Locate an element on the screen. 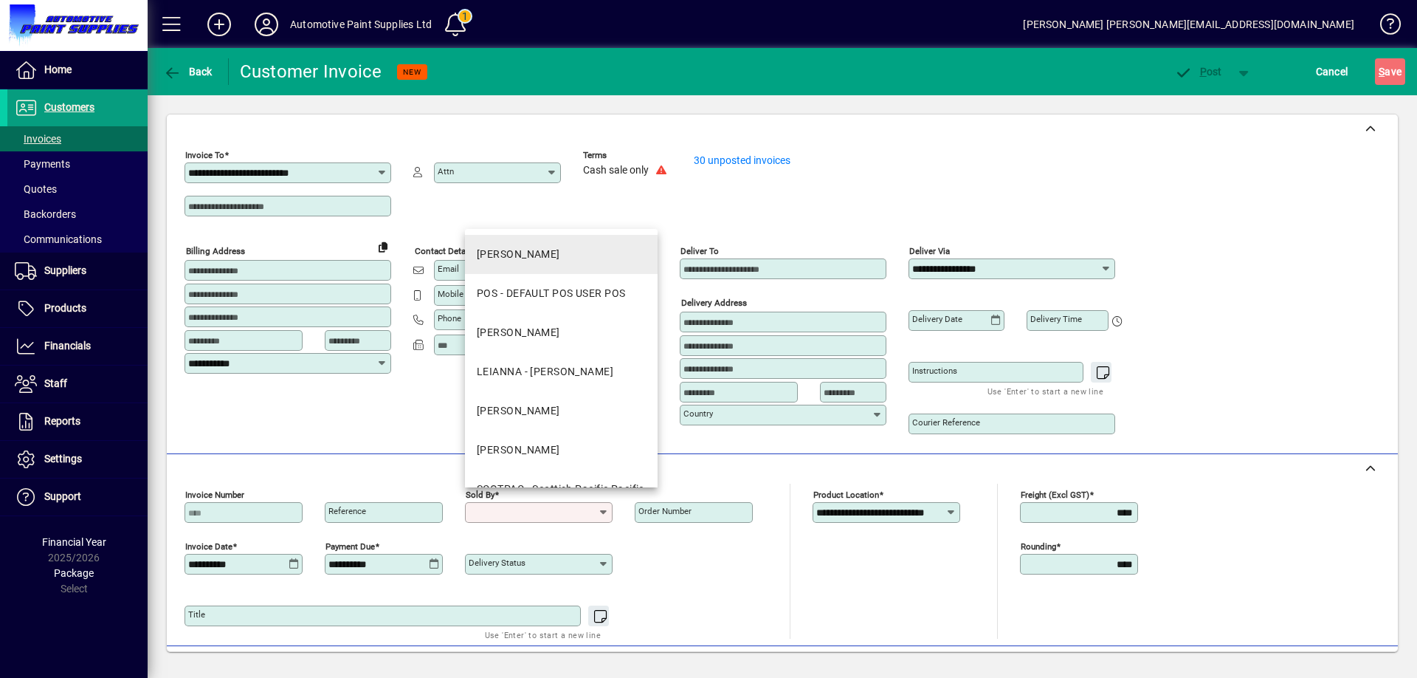 This screenshot has width=1417, height=678. button: Cancel is located at coordinates (1332, 72).